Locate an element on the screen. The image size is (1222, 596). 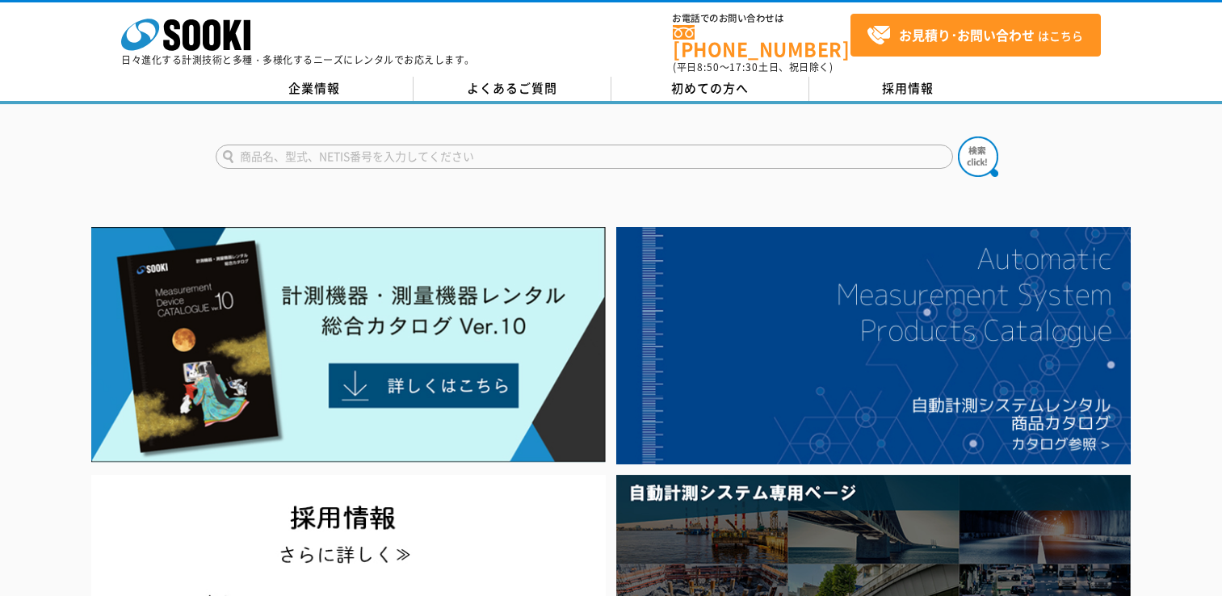
span: 初めての方へ is located at coordinates (710, 88).